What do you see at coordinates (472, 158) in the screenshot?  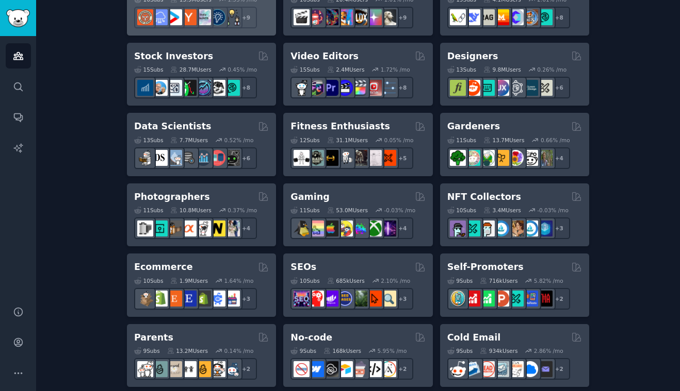 I see `img: succulents` at bounding box center [472, 158].